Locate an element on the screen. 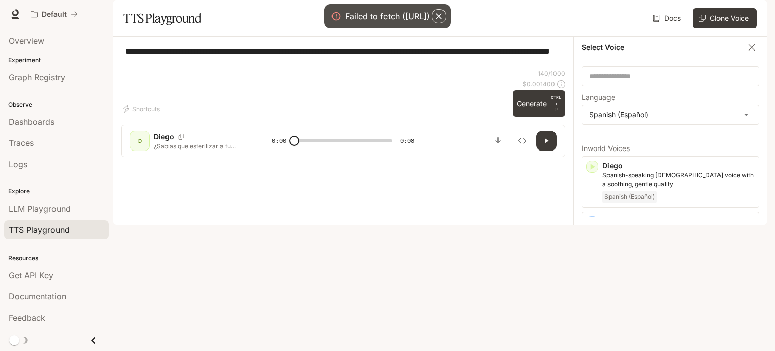 This screenshot has height=351, width=775. button: GenerateCTRL +⏎ is located at coordinates (539, 103).